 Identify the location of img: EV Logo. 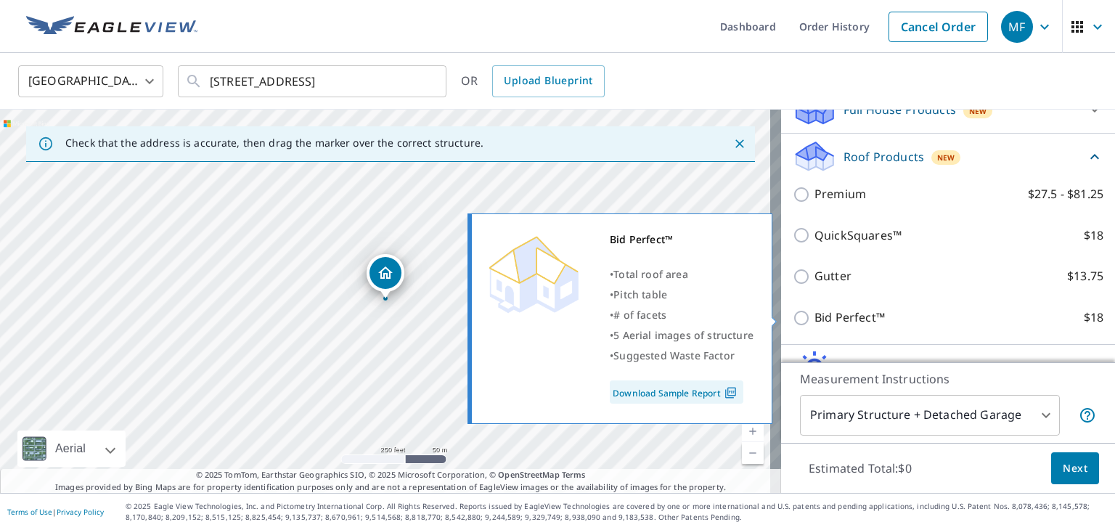
(112, 27).